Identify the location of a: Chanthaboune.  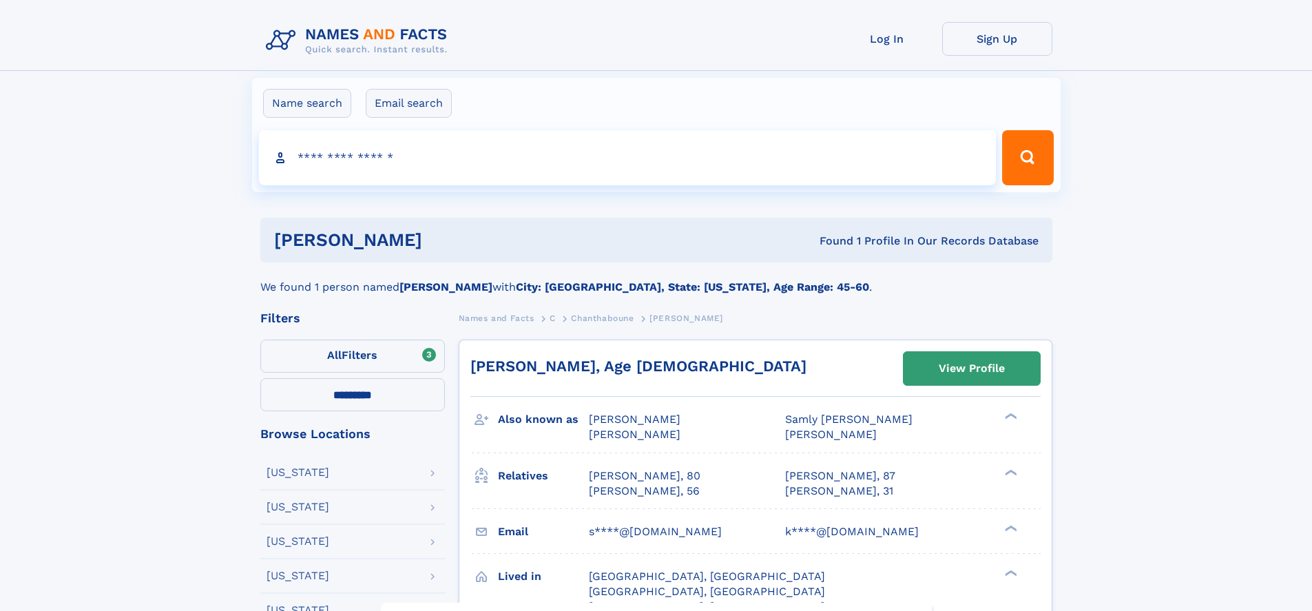
(602, 318).